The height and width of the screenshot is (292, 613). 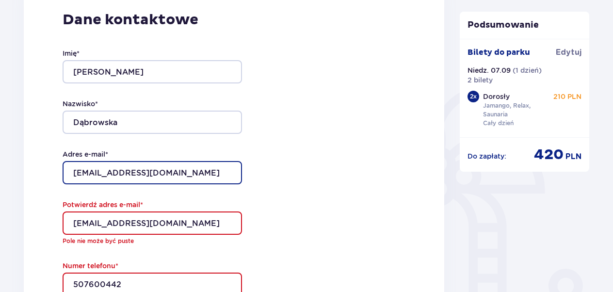 What do you see at coordinates (90, 266) in the screenshot?
I see `label: Numer telefonu *` at bounding box center [90, 266].